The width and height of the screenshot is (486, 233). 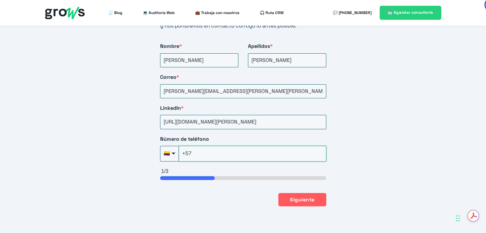 What do you see at coordinates (159, 13) in the screenshot?
I see `span: 💻 Auditoría Web` at bounding box center [159, 13].